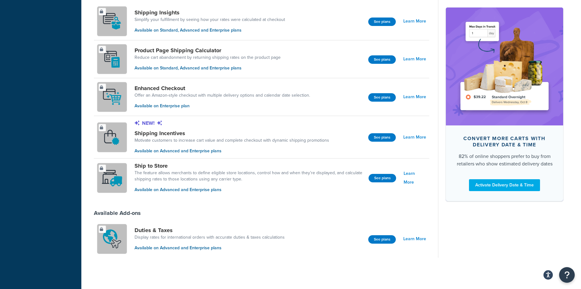 This screenshot has width=581, height=289. What do you see at coordinates (207, 50) in the screenshot?
I see `a: Product Page Shipping Calculator` at bounding box center [207, 50].